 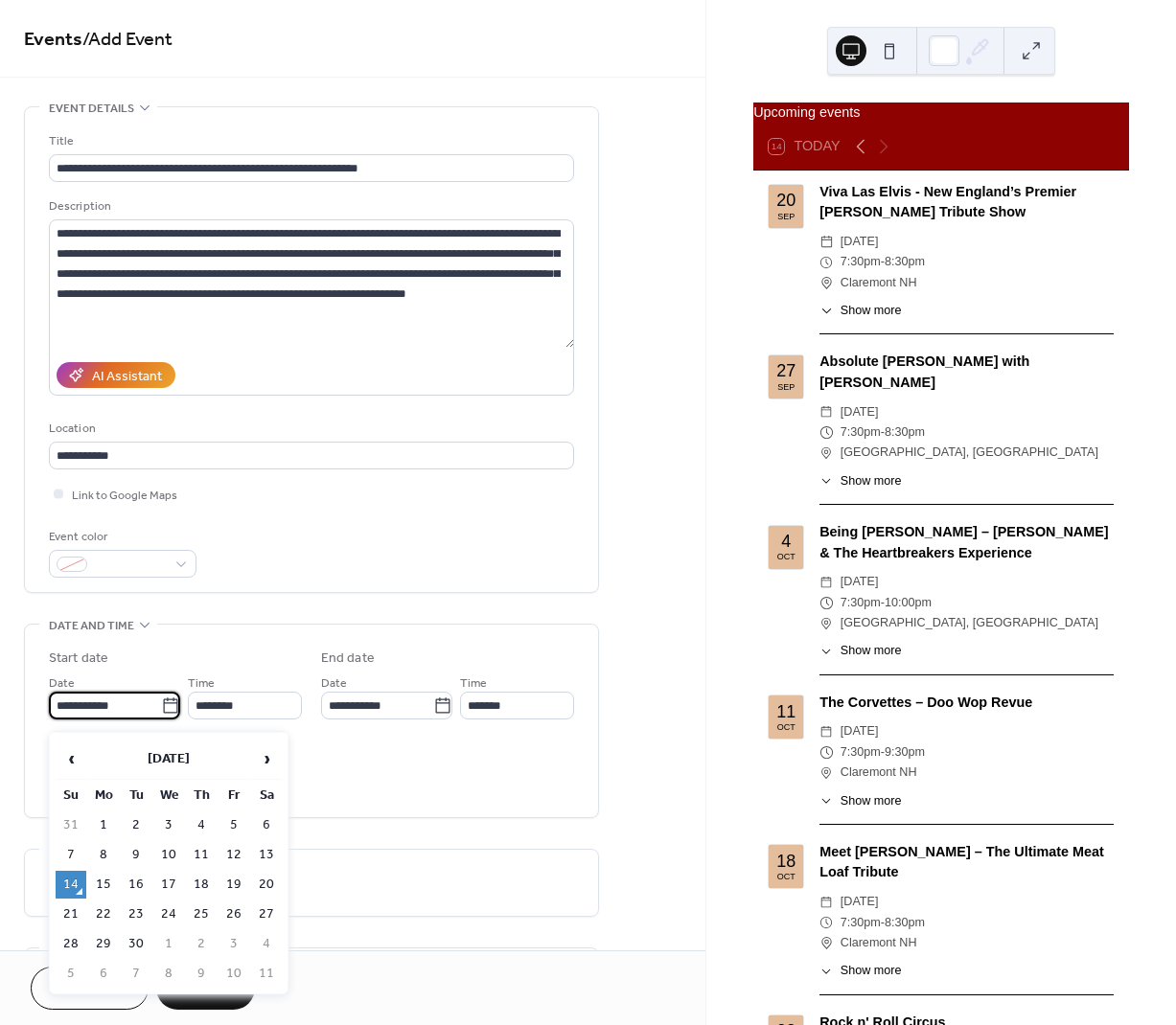 I want to click on span: Date and time, so click(x=91, y=625).